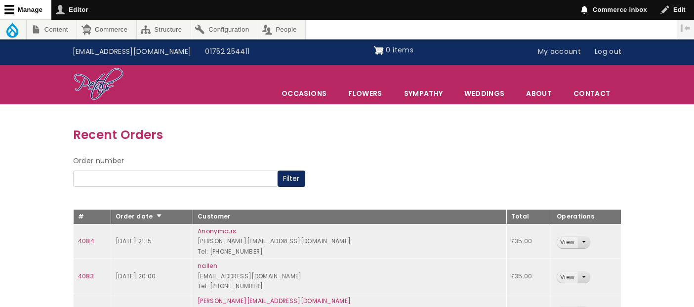 This screenshot has height=307, width=694. What do you see at coordinates (539, 93) in the screenshot?
I see `a: About` at bounding box center [539, 93].